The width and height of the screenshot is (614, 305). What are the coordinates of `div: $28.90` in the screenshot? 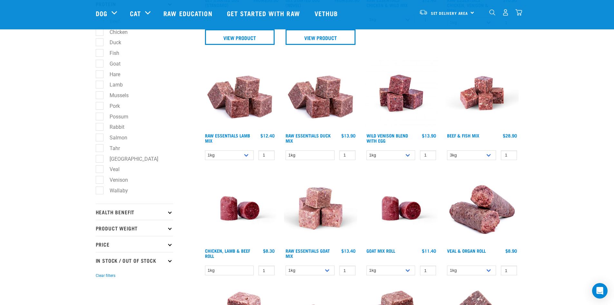 It's located at (510, 135).